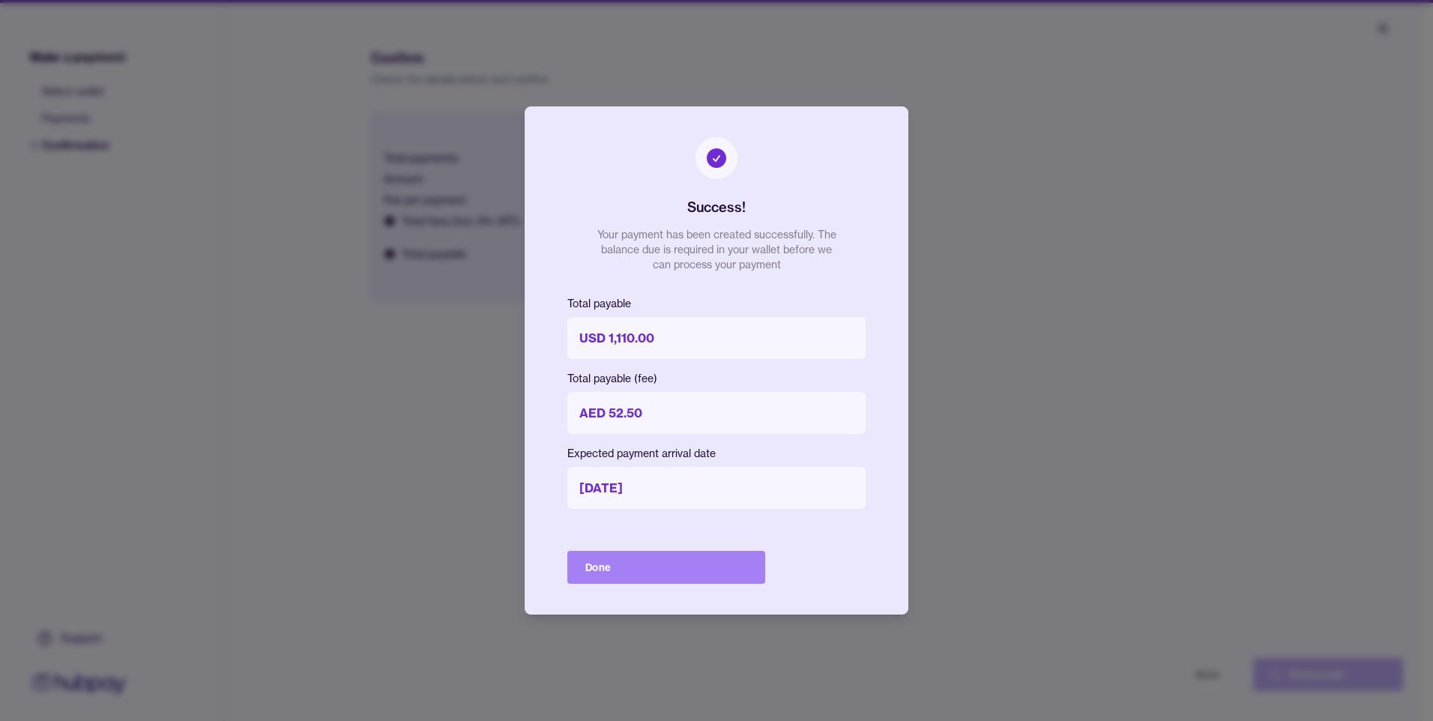 This screenshot has width=1433, height=721. I want to click on p: Total payable, so click(716, 303).